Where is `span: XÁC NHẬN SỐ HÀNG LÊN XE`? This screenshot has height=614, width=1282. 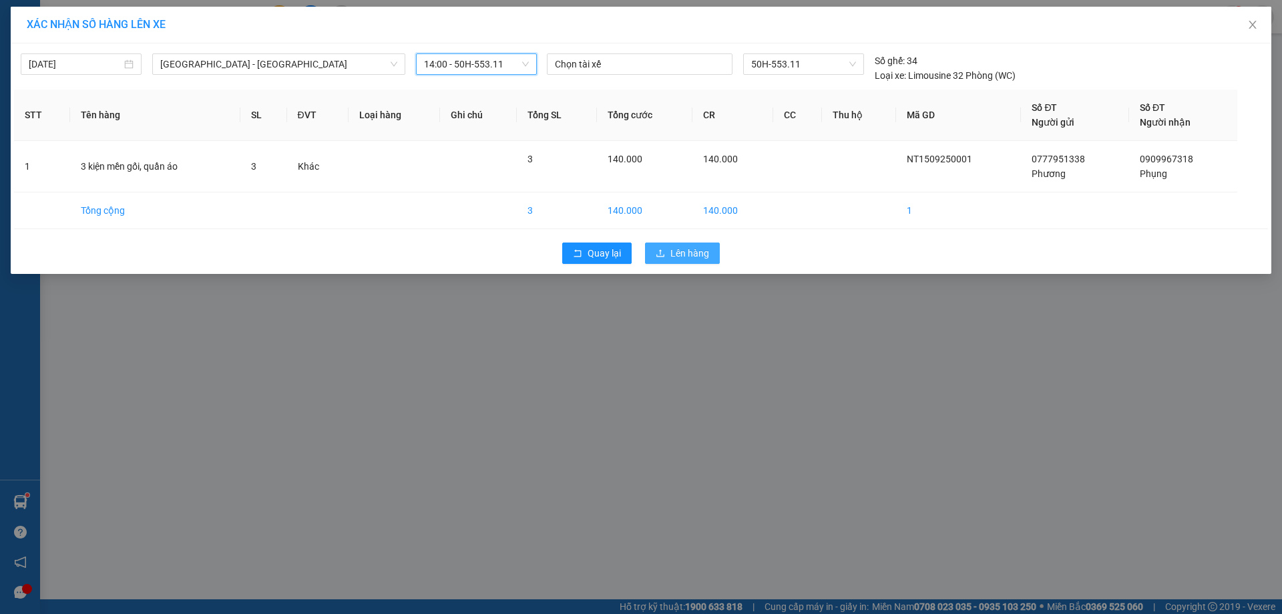
span: XÁC NHẬN SỐ HÀNG LÊN XE is located at coordinates (96, 24).